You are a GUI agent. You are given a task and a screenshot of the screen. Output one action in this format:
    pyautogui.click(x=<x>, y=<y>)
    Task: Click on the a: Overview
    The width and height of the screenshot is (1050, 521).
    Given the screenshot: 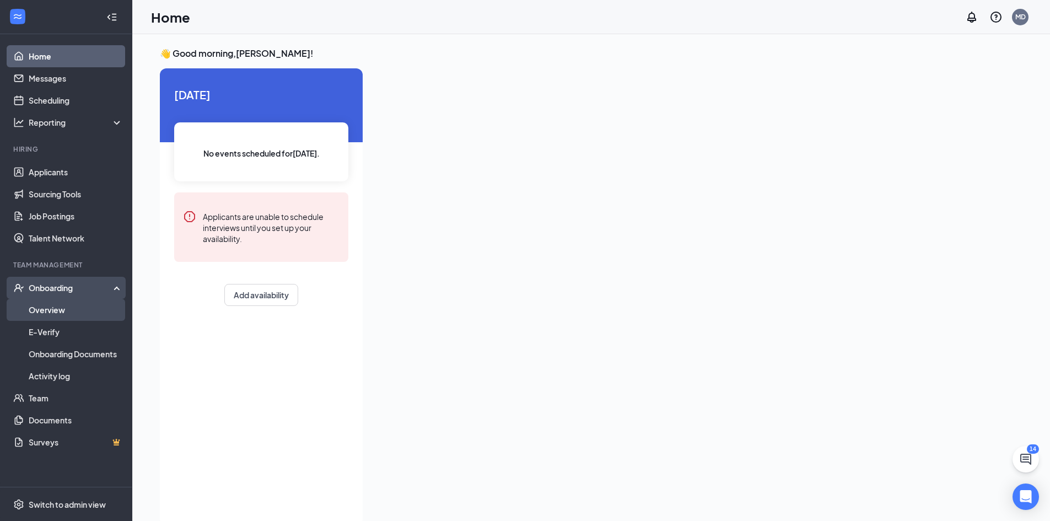 What is the action you would take?
    pyautogui.click(x=75, y=310)
    